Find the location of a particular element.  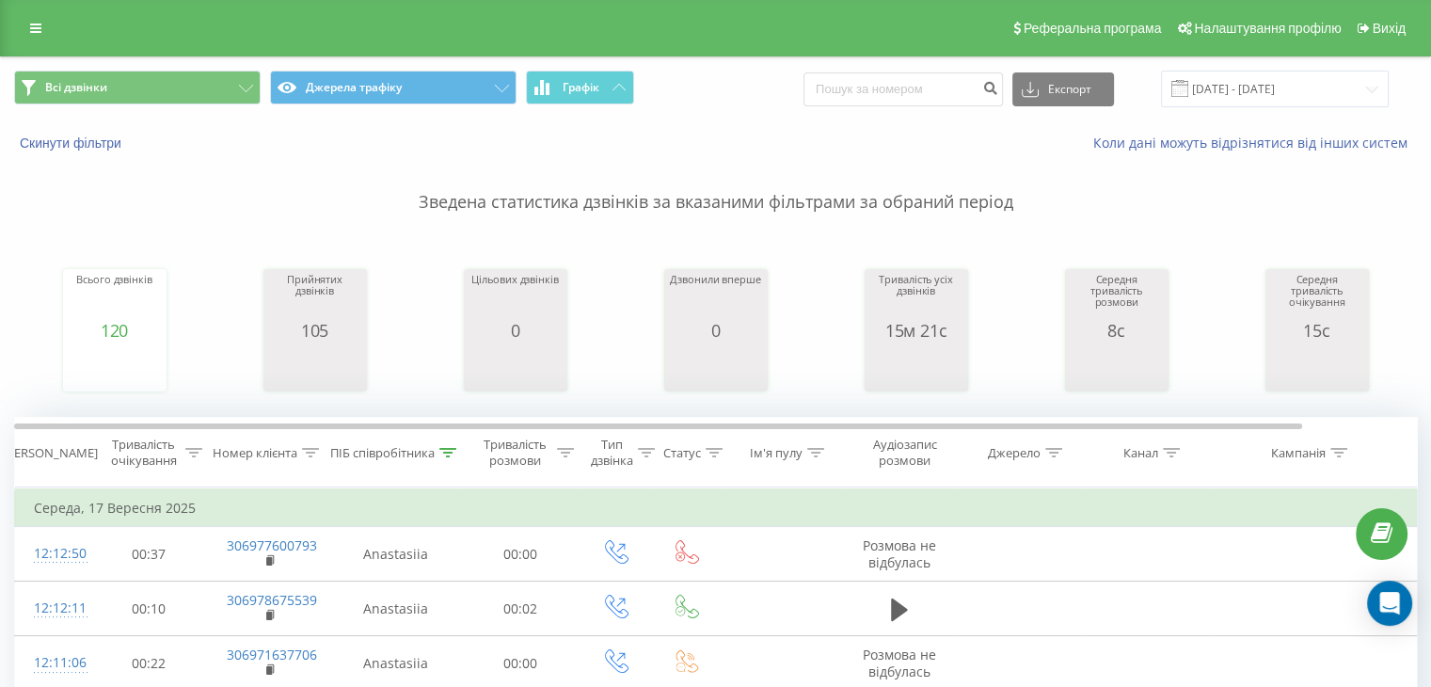

span: Реферальна програма is located at coordinates (1093, 28).